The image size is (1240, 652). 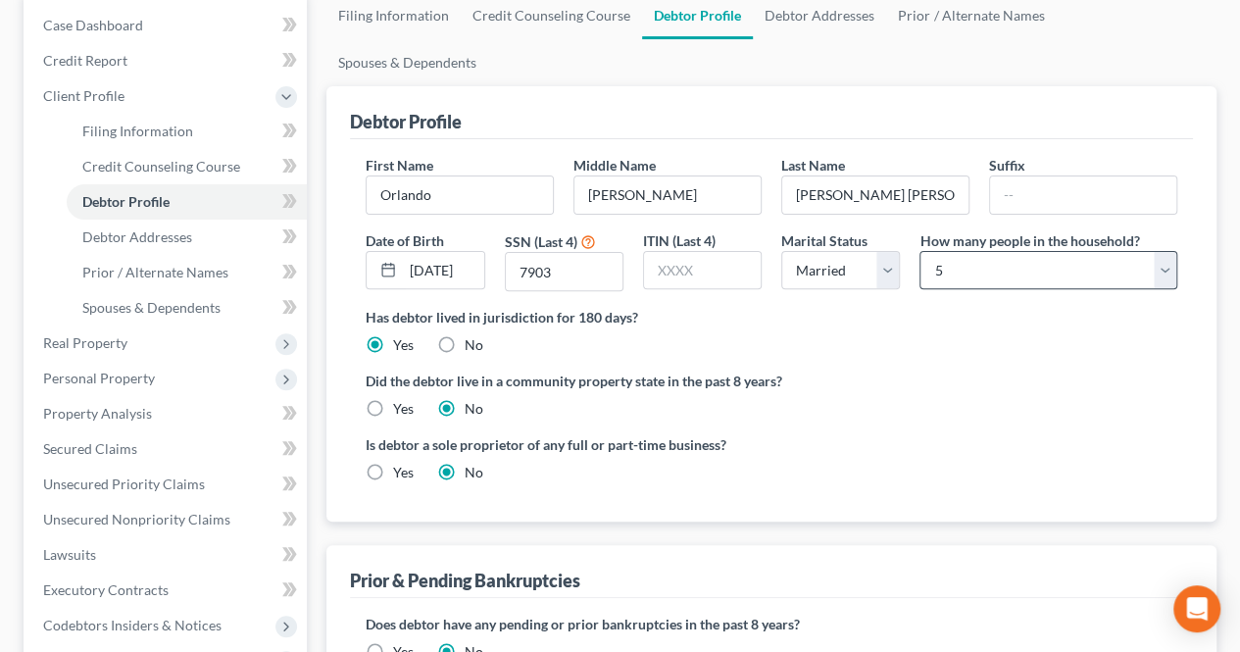 I want to click on a: Prior / Alternate Names, so click(x=186, y=273).